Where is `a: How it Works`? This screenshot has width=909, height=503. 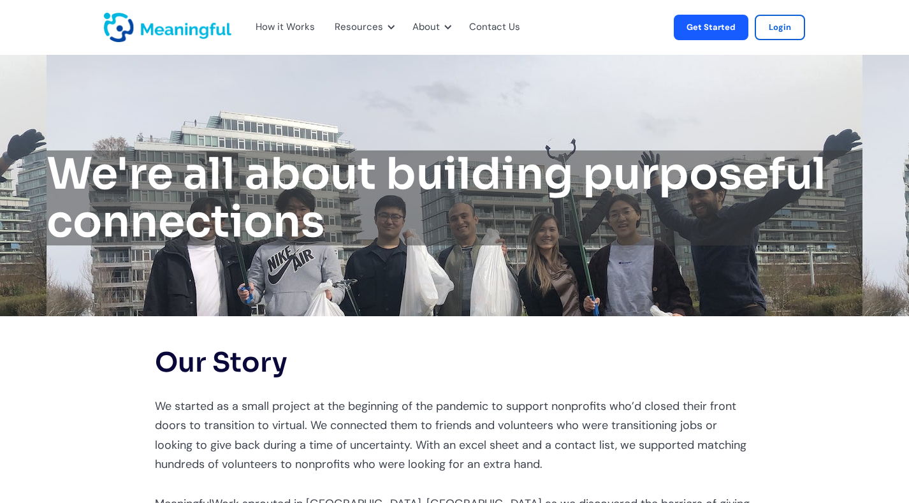
a: How it Works is located at coordinates (281, 27).